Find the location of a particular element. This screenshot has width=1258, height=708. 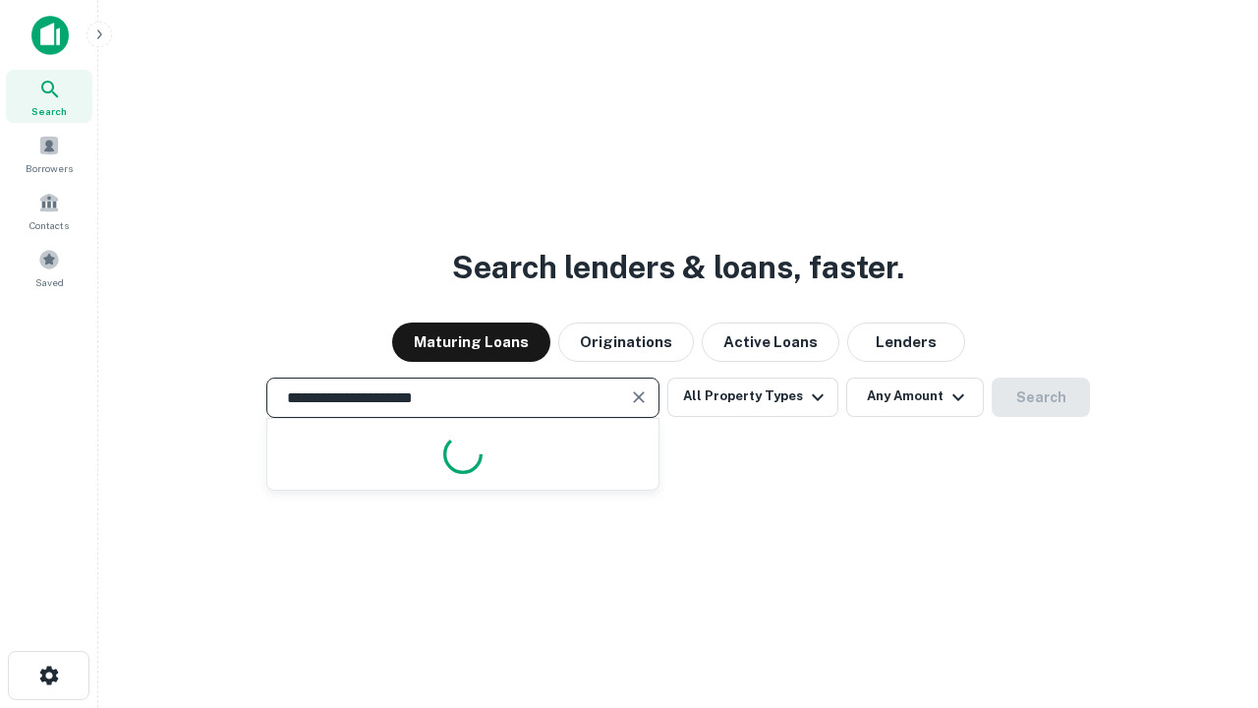

div: Contacts is located at coordinates (49, 210).